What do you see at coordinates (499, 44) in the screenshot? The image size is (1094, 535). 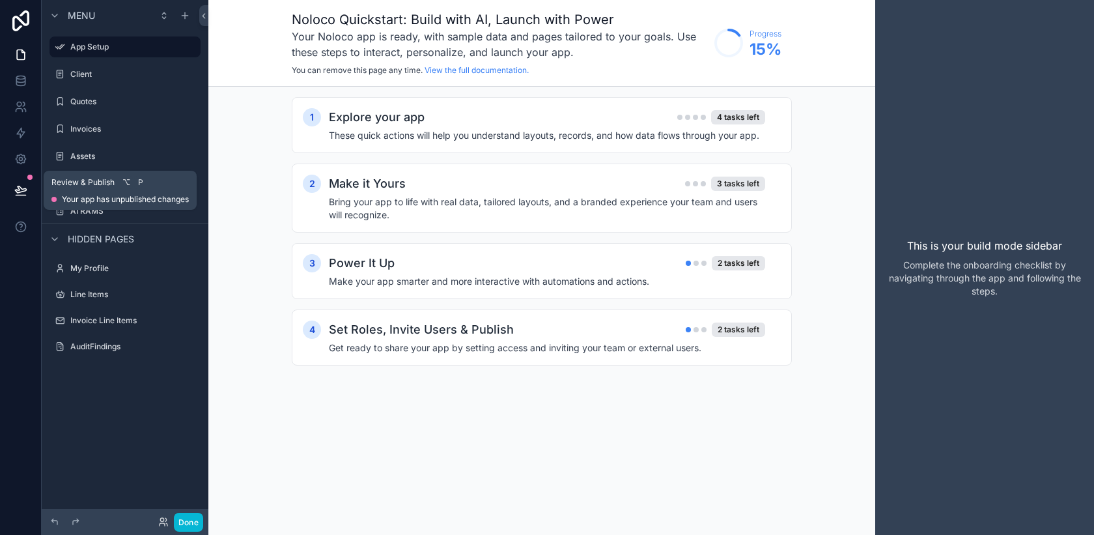 I see `h3: Your Noloco app is ready, with sample data and pages tailored to your goals. Use these steps to i...` at bounding box center [499, 44].